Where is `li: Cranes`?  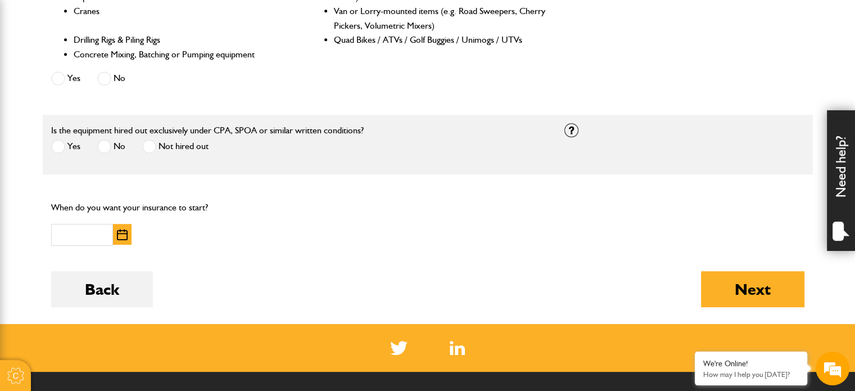
li: Cranes is located at coordinates (180, 18).